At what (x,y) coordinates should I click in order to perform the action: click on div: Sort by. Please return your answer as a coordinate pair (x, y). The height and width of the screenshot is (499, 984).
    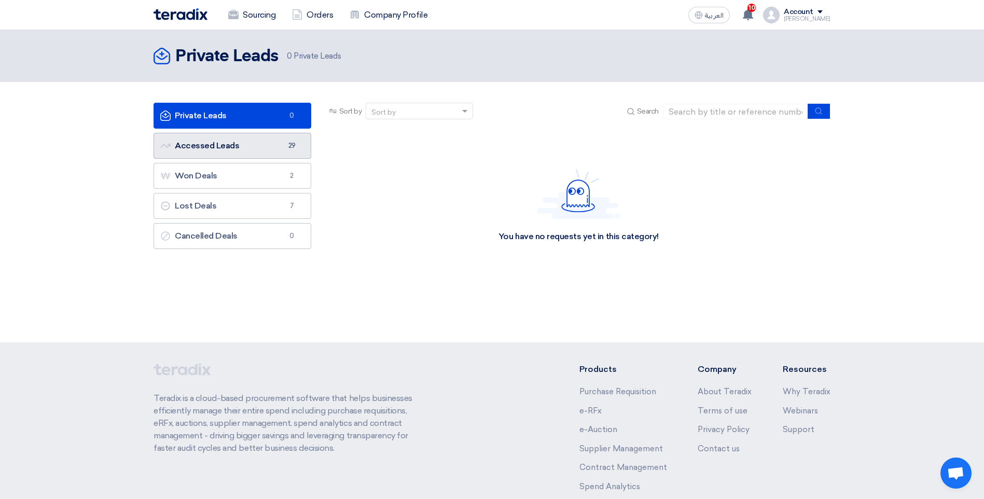
    Looking at the image, I should click on (383, 112).